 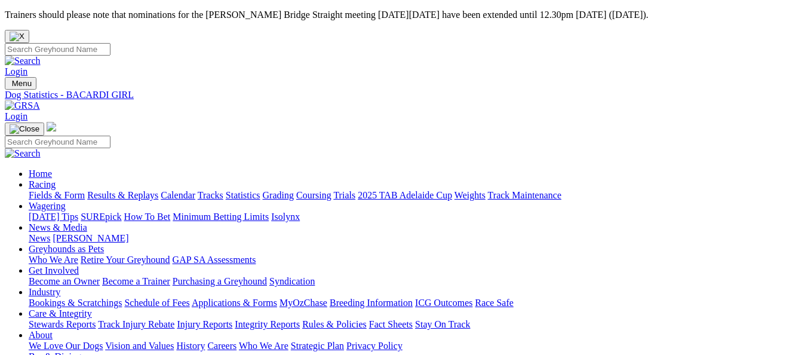 What do you see at coordinates (54, 270) in the screenshot?
I see `a: Get Involved` at bounding box center [54, 270].